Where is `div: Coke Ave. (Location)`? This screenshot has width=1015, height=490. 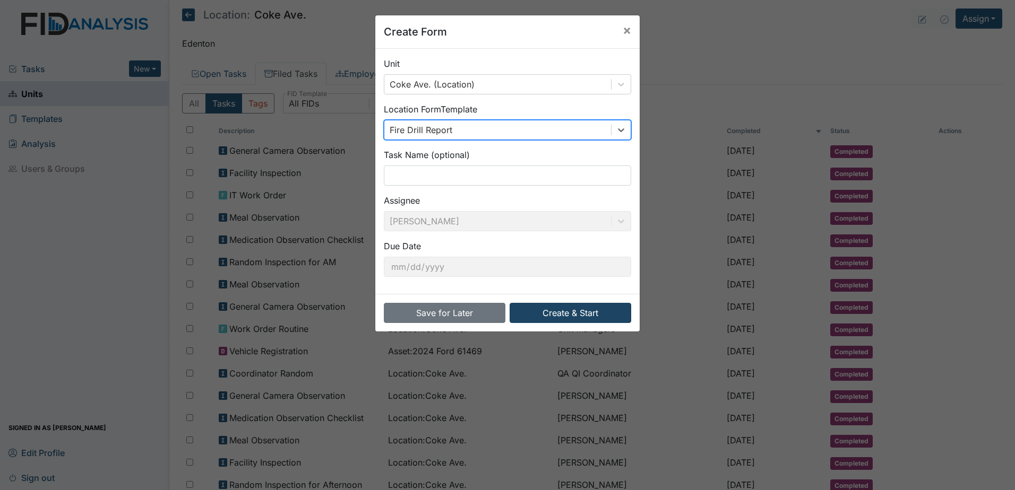
div: Coke Ave. (Location) is located at coordinates (432, 84).